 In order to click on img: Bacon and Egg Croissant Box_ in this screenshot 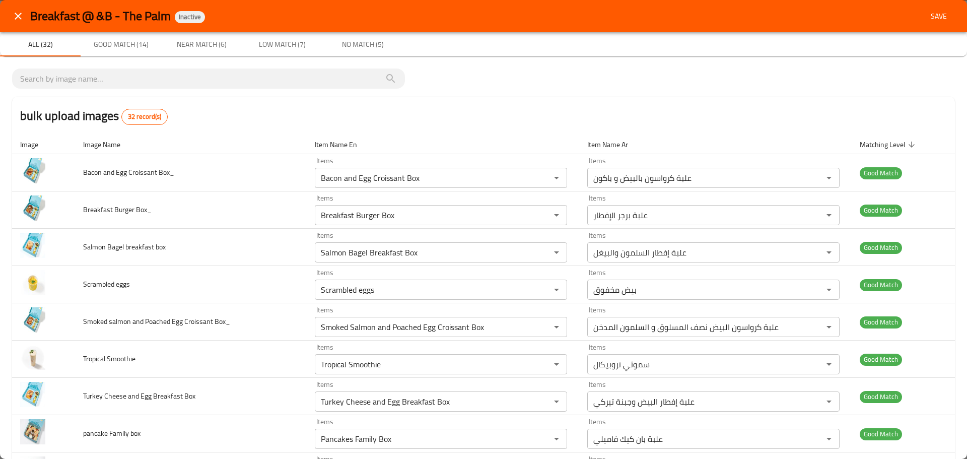, I will do `click(33, 171)`.